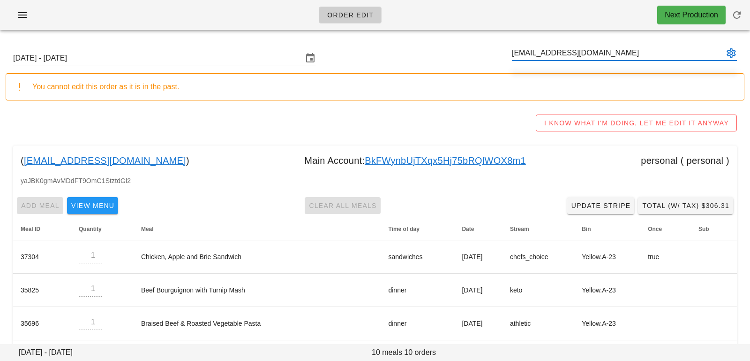 The width and height of the screenshot is (750, 361). What do you see at coordinates (636, 123) in the screenshot?
I see `button: I KNOW WHAT I'M DOING, LET ME EDIT IT ANYWAY` at bounding box center [636, 123].